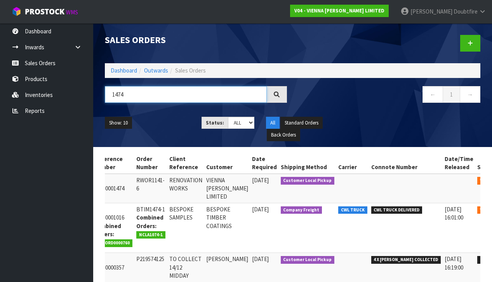 This screenshot has height=282, width=492. I want to click on td: P219574125, so click(151, 268).